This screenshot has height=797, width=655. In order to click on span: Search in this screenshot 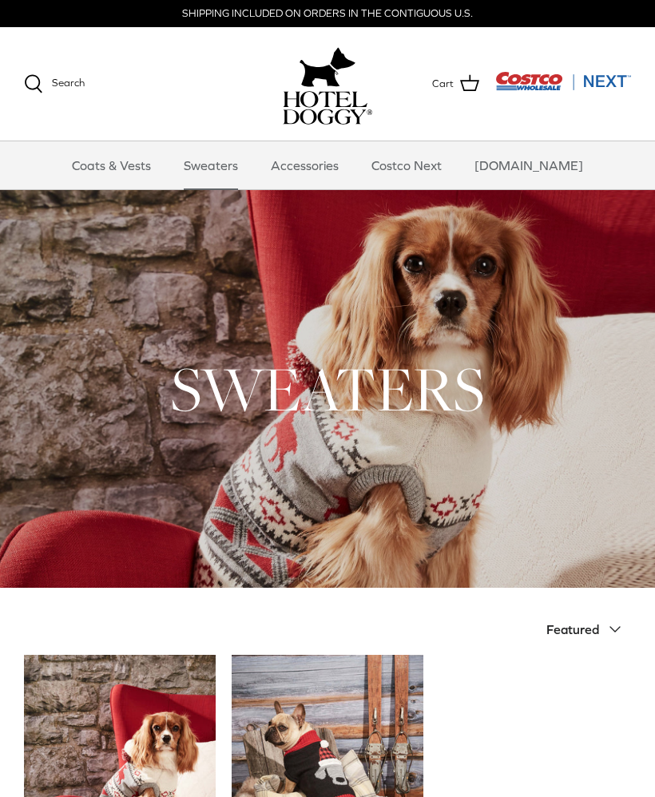, I will do `click(68, 82)`.